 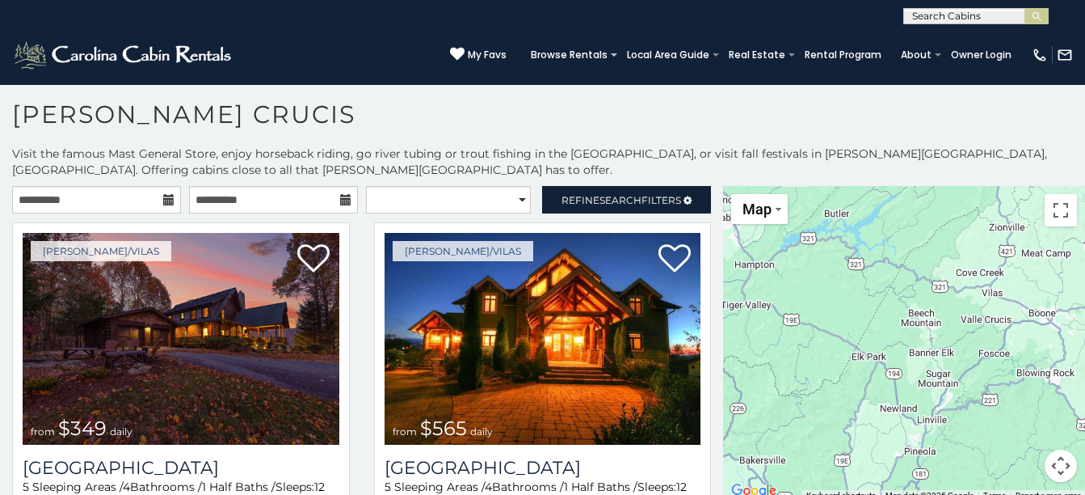 What do you see at coordinates (843, 55) in the screenshot?
I see `a: Rental Program` at bounding box center [843, 55].